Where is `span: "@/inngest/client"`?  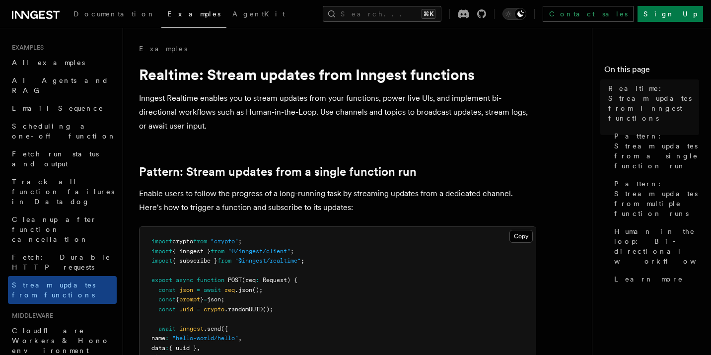 span: "@/inngest/client" is located at coordinates (259, 251).